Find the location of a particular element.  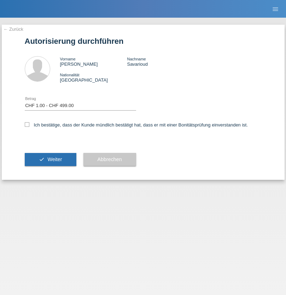

span: Nationalität is located at coordinates (70, 75).